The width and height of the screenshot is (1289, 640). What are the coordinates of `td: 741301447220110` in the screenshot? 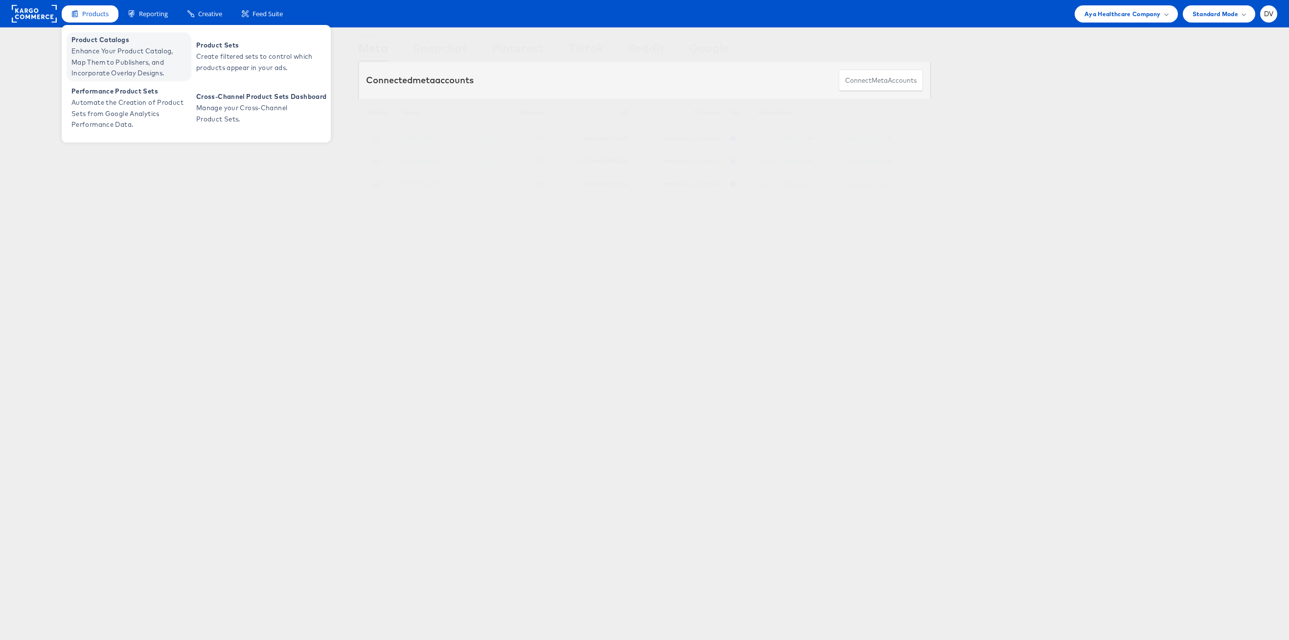 It's located at (591, 184).